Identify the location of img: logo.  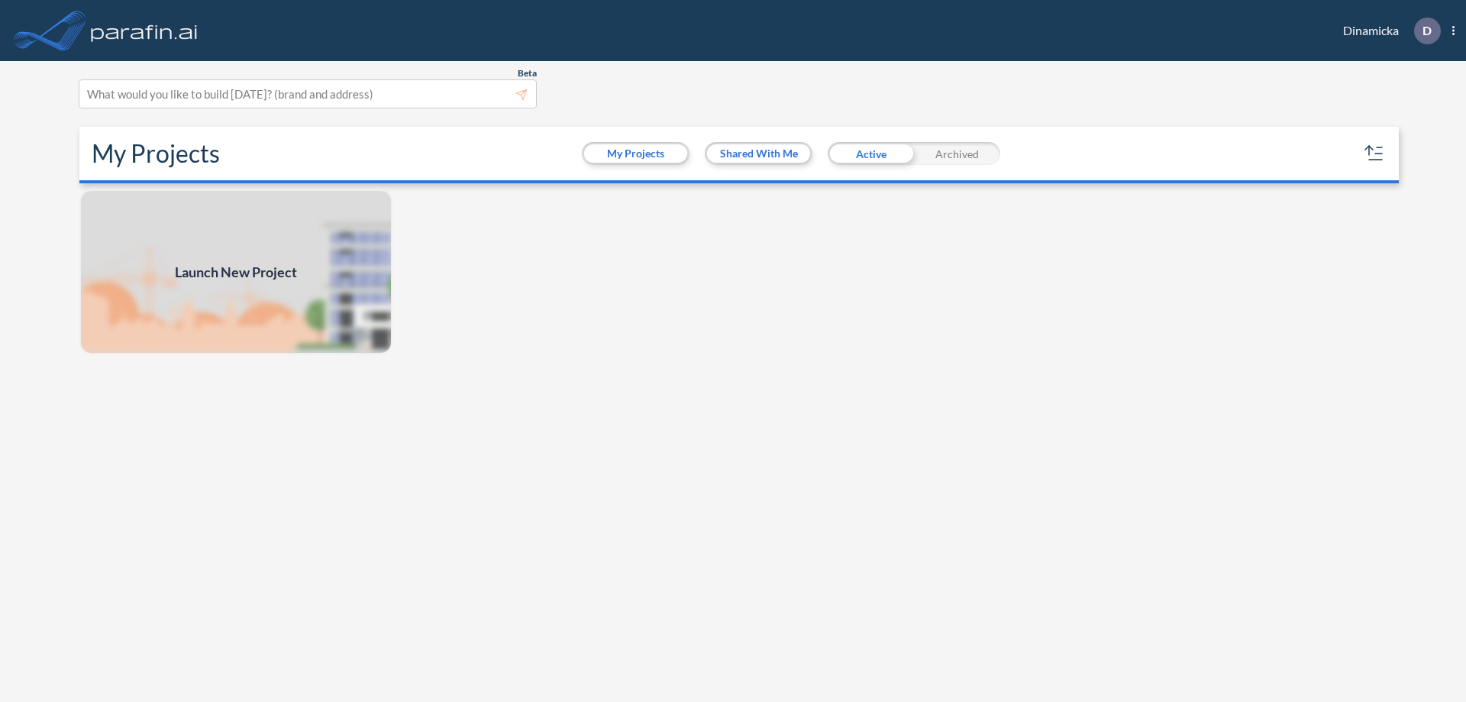
(144, 31).